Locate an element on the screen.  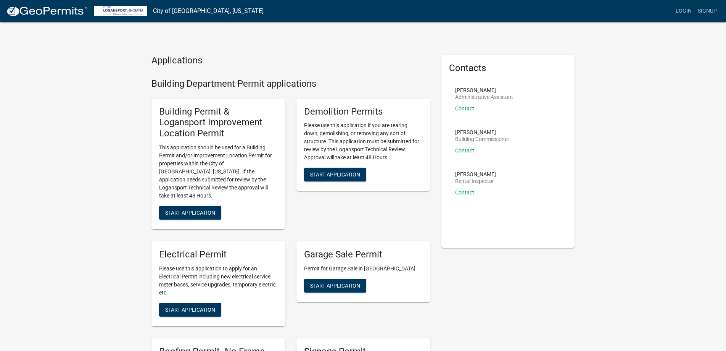
h4: Building Department Permit applications is located at coordinates (291, 84).